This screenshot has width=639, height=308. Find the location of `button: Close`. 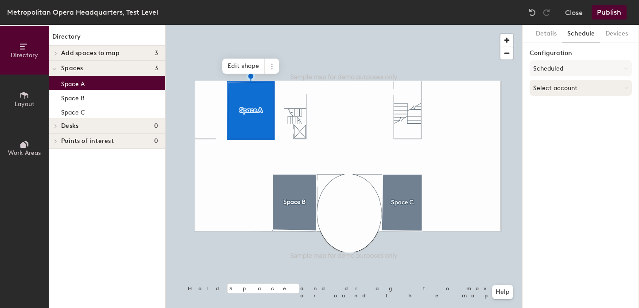

button: Close is located at coordinates (574, 12).